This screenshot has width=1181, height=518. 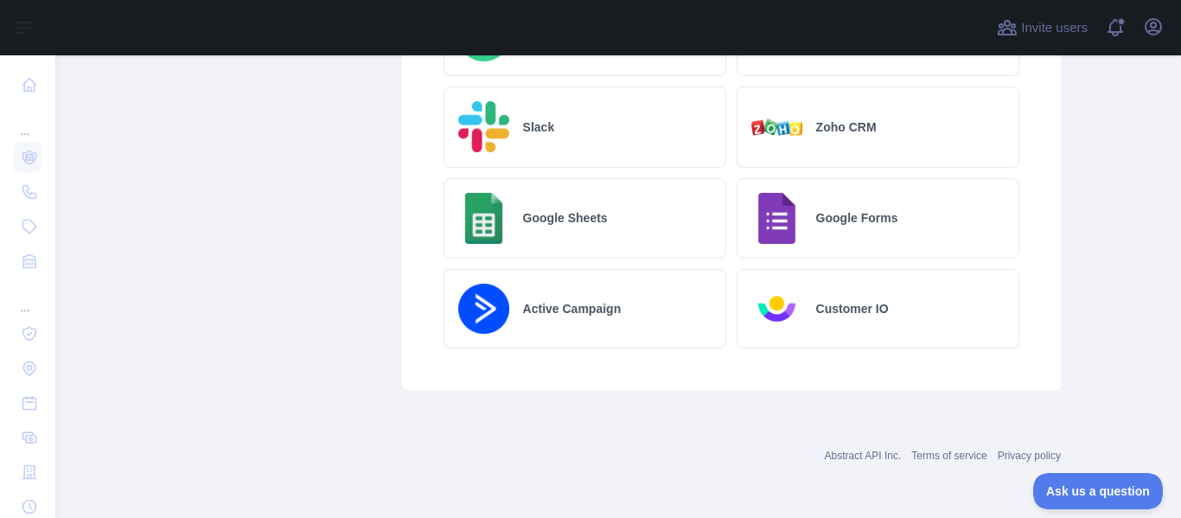 I want to click on a: Abstract API Inc., so click(x=863, y=455).